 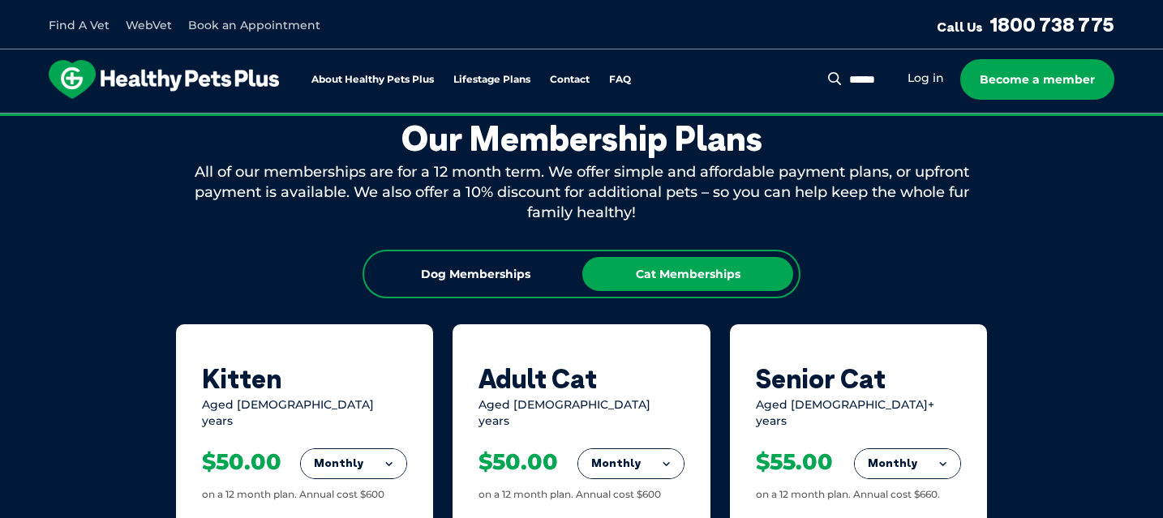 I want to click on a: Lifestage Plans, so click(x=492, y=79).